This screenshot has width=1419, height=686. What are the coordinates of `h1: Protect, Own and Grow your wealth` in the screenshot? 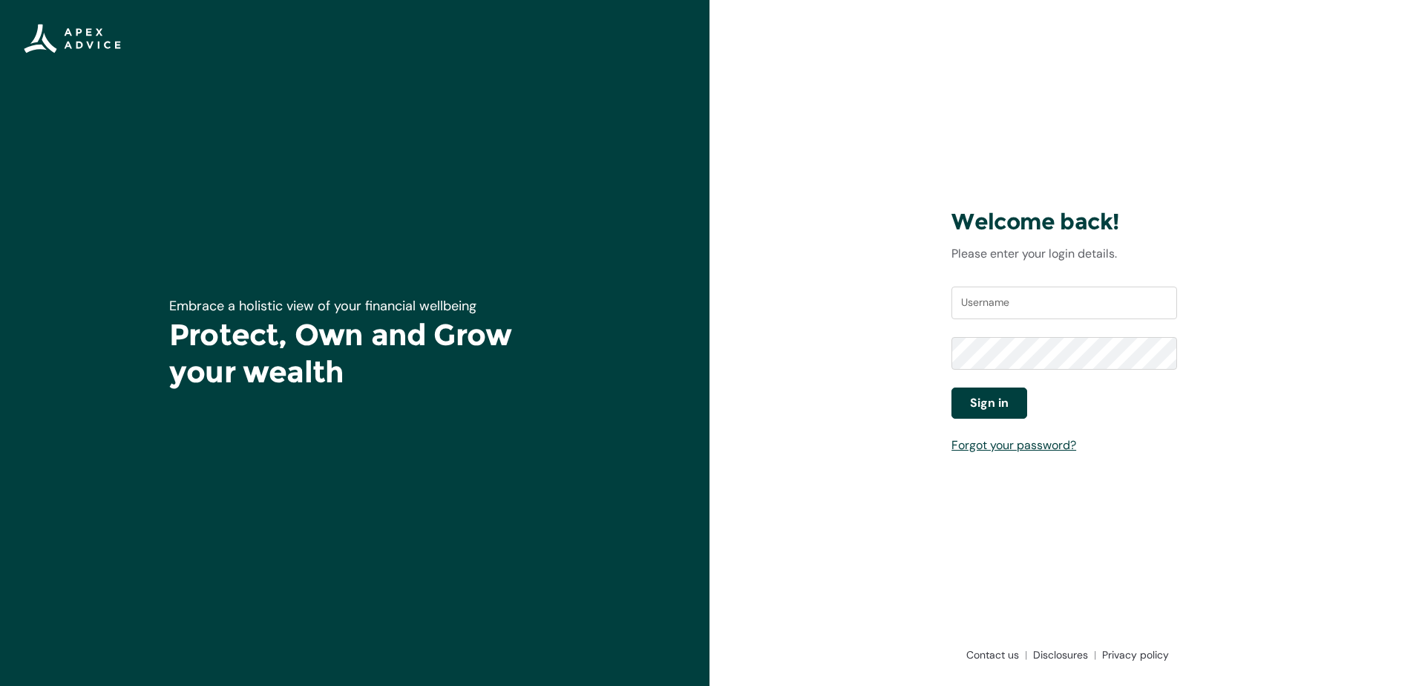 It's located at (355, 353).